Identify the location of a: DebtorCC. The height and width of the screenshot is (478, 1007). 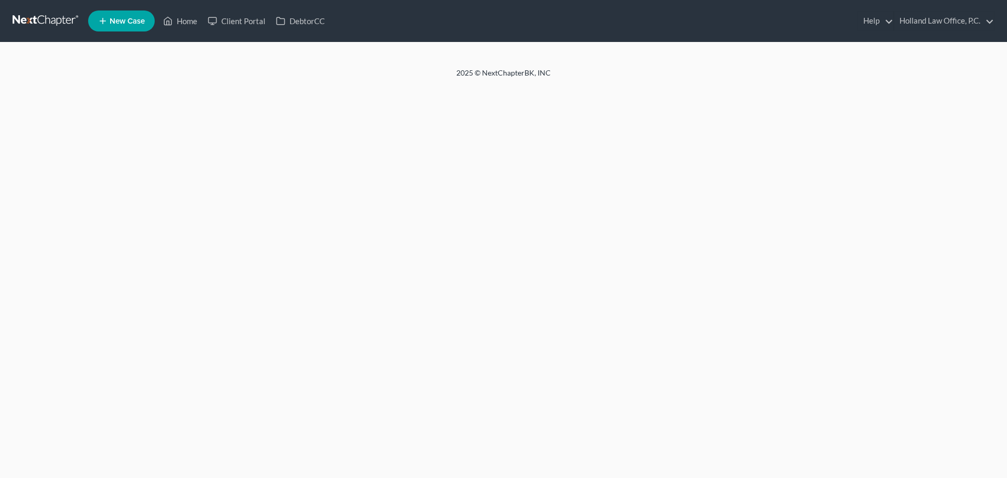
(300, 21).